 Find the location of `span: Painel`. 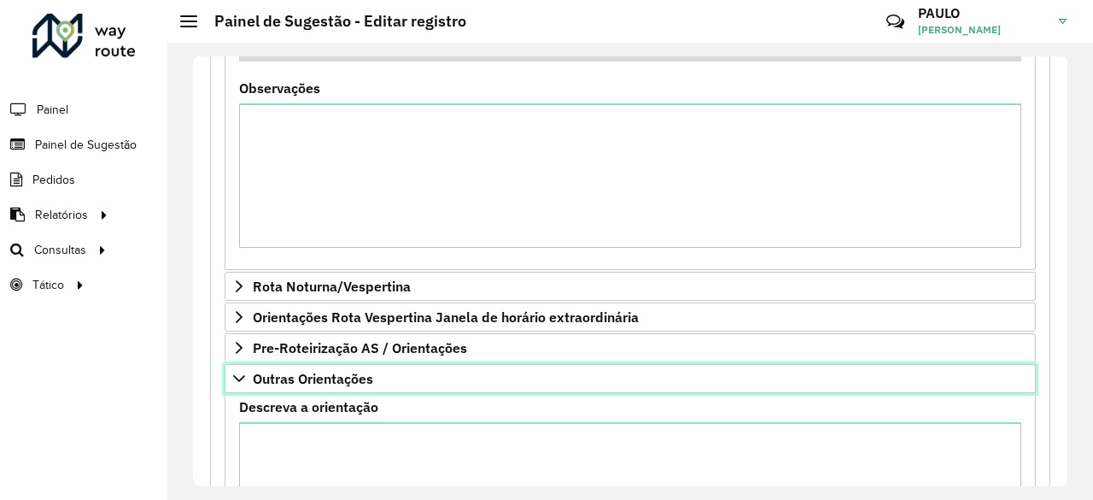

span: Painel is located at coordinates (52, 109).